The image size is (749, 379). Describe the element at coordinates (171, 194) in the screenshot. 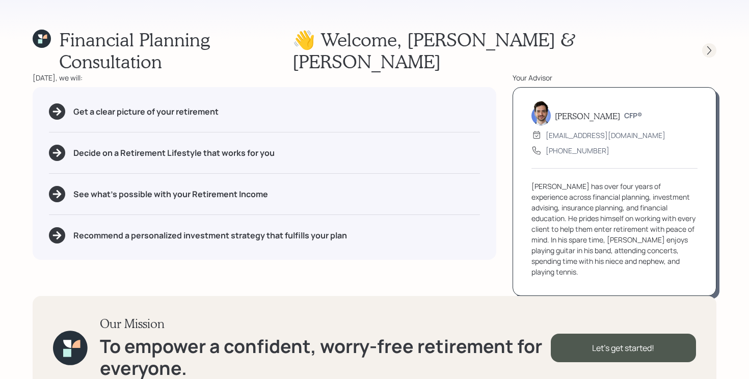

I see `h5: See what's possible with your Retirement Income` at that location.